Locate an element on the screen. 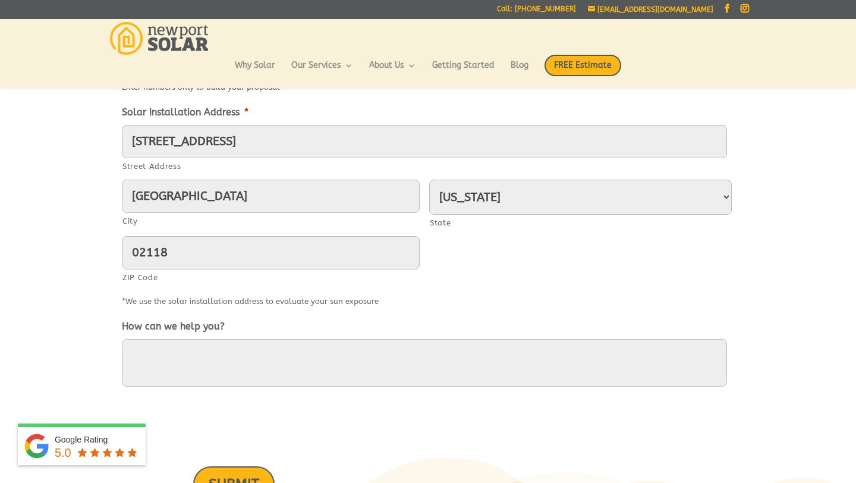  label: City is located at coordinates (271, 221).